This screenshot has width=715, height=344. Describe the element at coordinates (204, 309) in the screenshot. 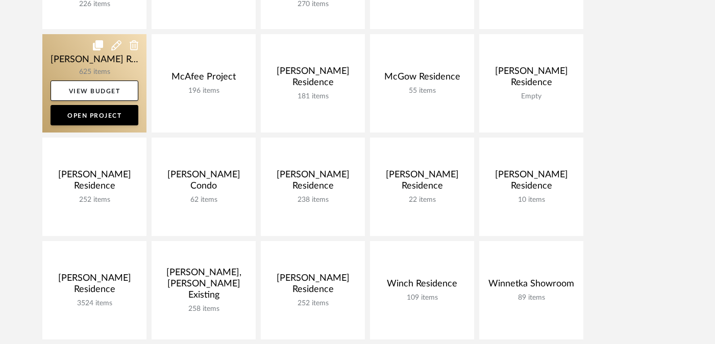

I see `div: 258 items` at that location.